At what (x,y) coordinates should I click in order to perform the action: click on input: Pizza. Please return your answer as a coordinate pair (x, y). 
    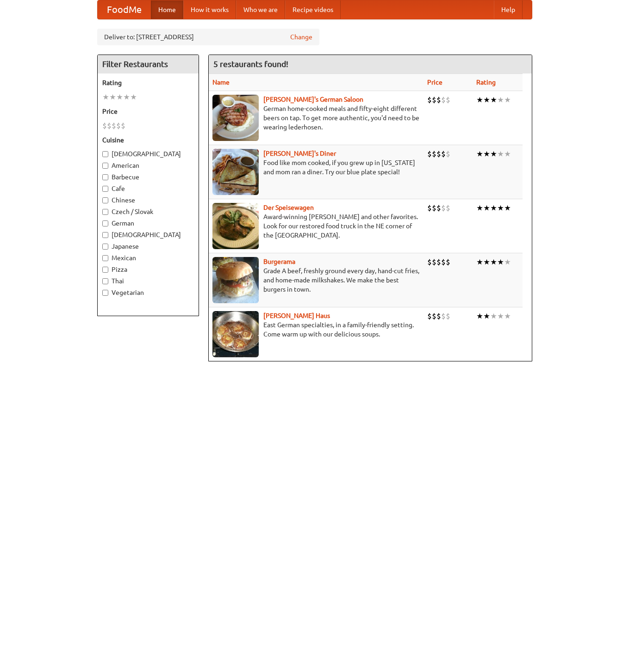
    Looking at the image, I should click on (105, 270).